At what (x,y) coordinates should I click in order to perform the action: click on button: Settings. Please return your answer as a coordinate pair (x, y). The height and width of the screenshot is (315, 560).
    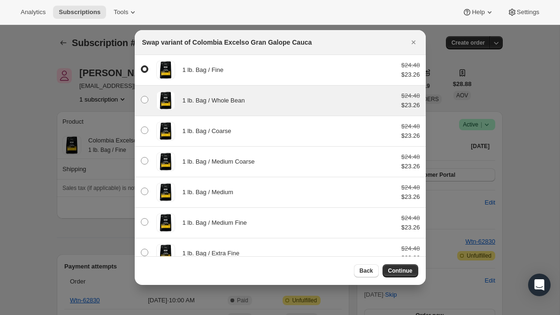
    Looking at the image, I should click on (524, 12).